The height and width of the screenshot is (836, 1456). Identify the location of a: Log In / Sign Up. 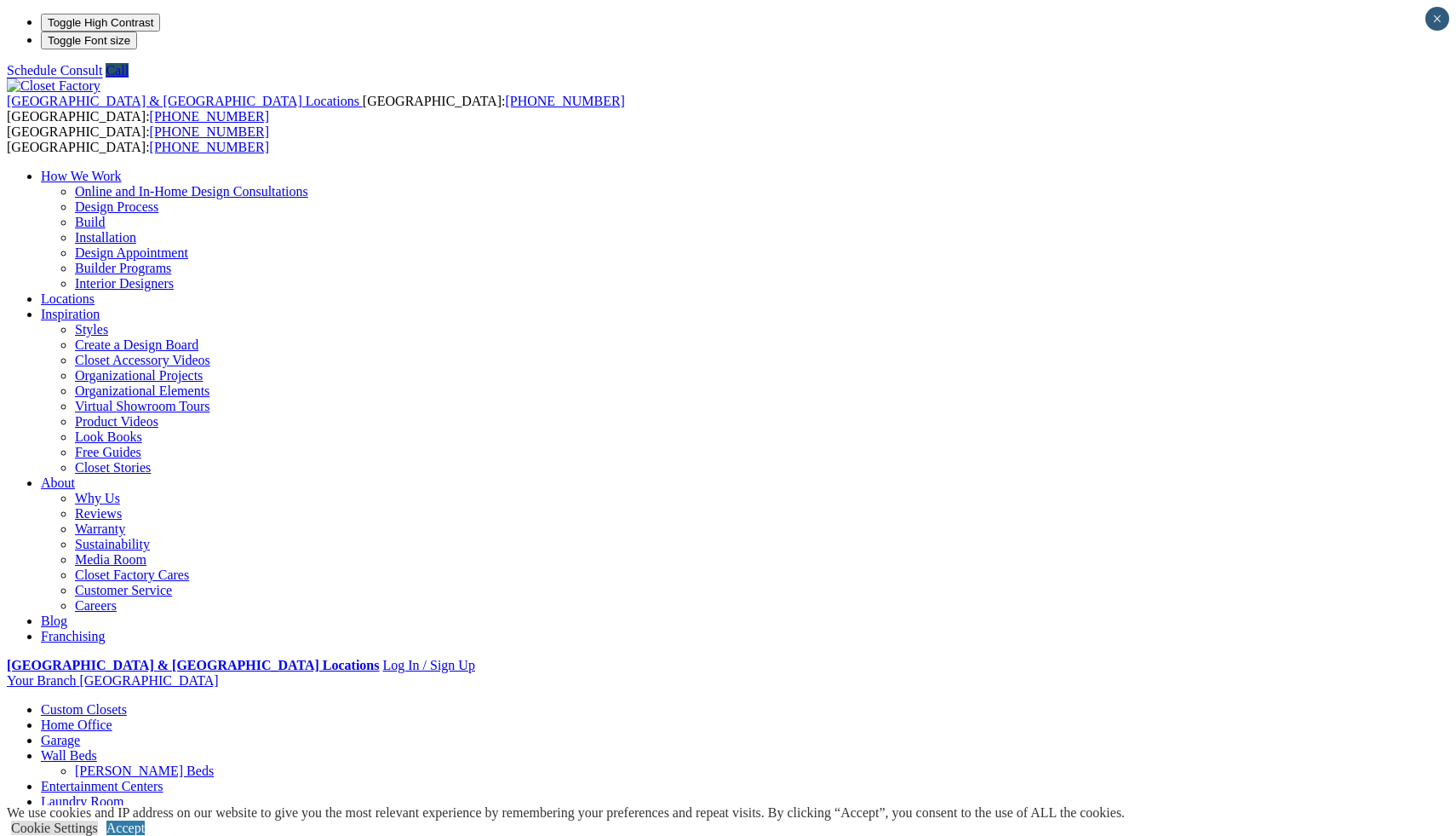
(428, 664).